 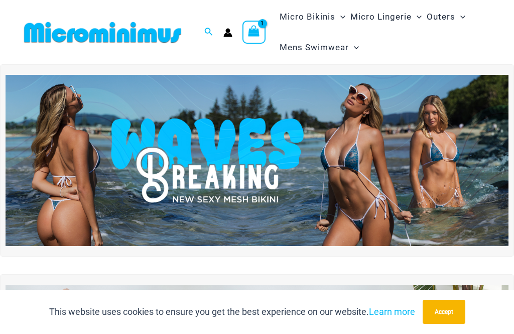 What do you see at coordinates (312, 17) in the screenshot?
I see `a: Micro BikinisMenu ToggleMenu Toggle` at bounding box center [312, 17].